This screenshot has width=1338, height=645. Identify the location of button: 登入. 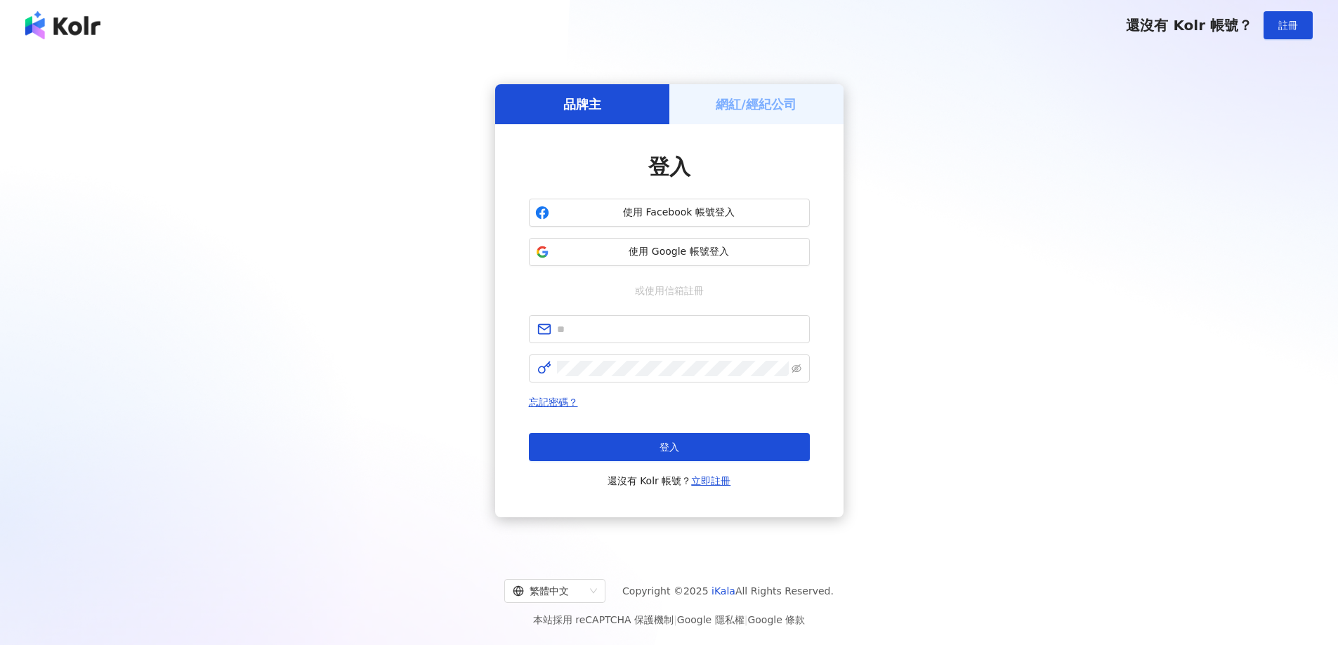
(669, 447).